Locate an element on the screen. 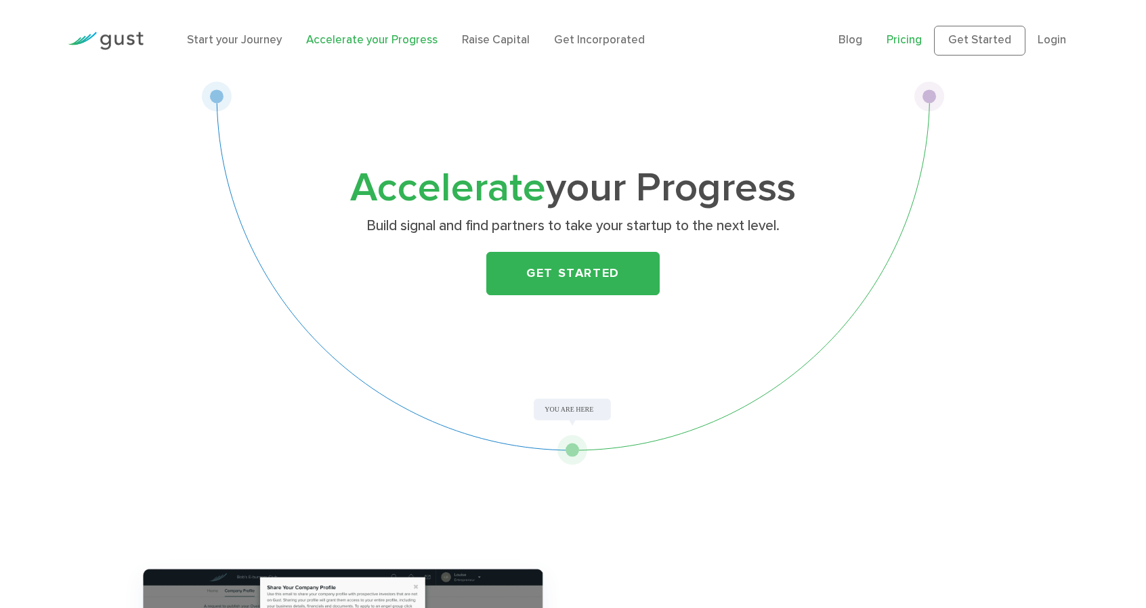 This screenshot has width=1146, height=608. h1: your Progress is located at coordinates (573, 188).